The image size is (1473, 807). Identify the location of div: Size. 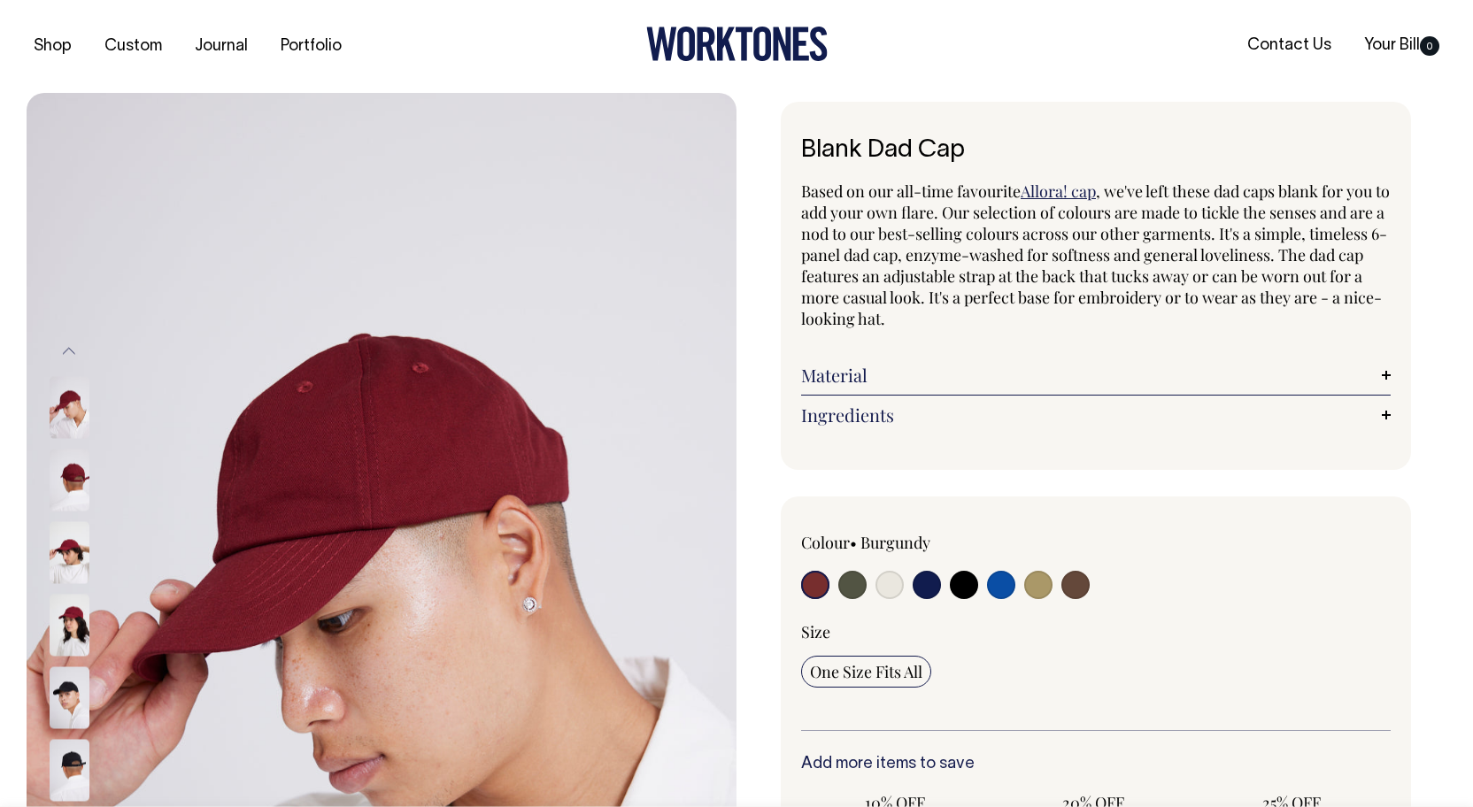
(1096, 632).